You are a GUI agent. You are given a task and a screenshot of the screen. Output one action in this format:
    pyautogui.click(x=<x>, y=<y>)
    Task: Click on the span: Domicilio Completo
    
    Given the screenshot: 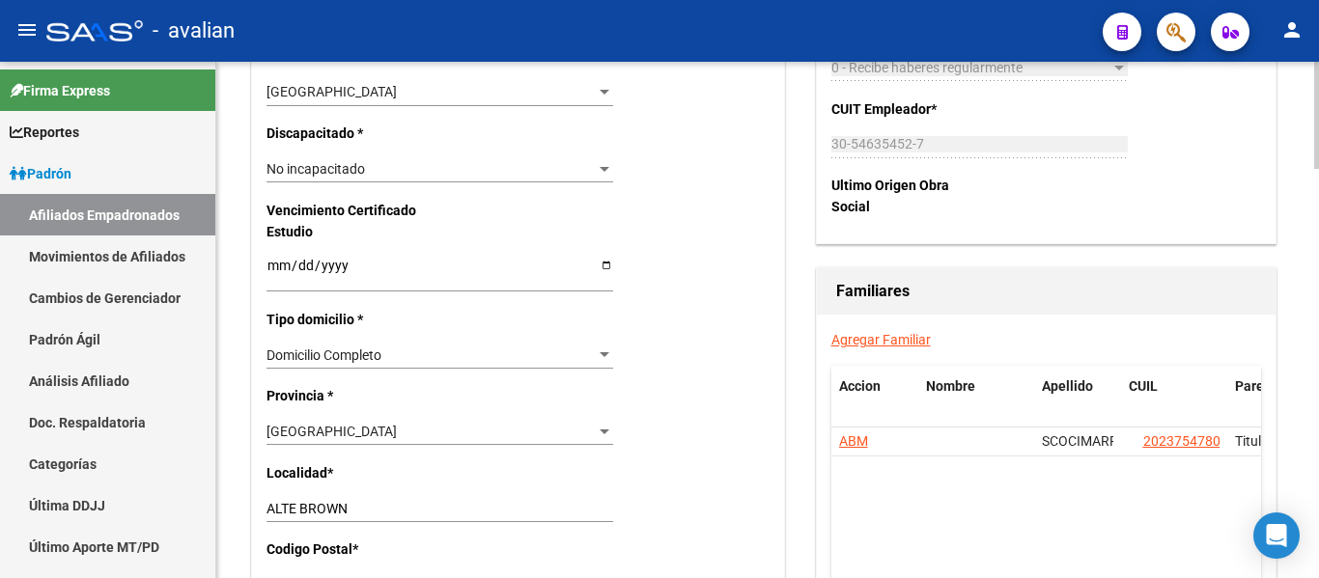 What is the action you would take?
    pyautogui.click(x=323, y=355)
    